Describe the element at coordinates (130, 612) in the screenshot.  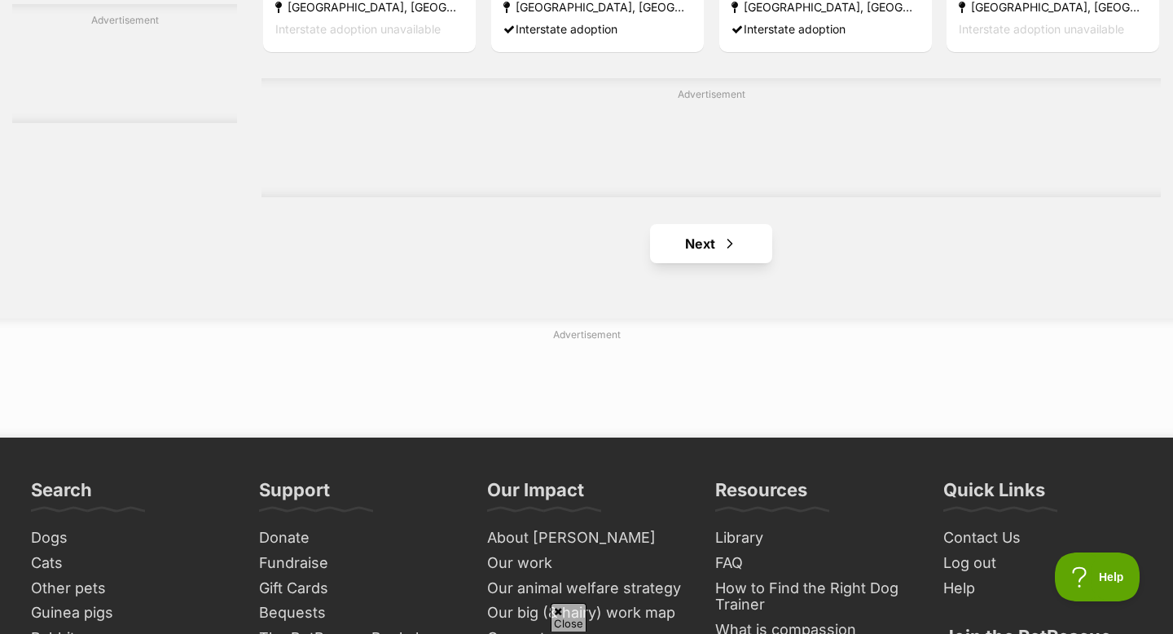
I see `a: Guinea pigs` at that location.